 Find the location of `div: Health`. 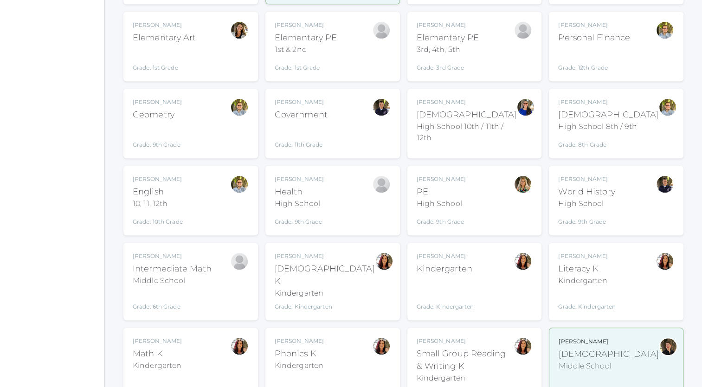

div: Health is located at coordinates (299, 192).